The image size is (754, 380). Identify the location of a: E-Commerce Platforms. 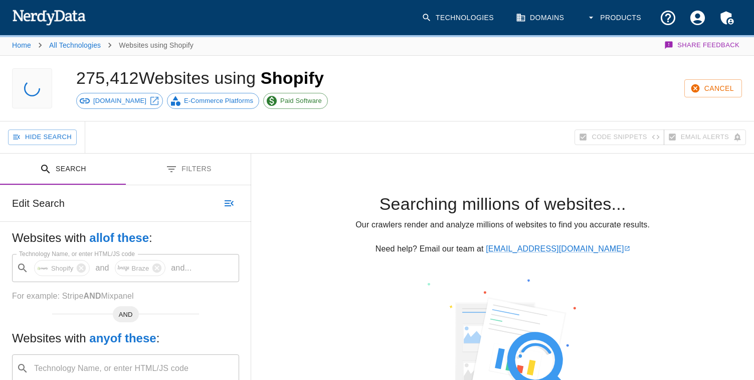
(213, 101).